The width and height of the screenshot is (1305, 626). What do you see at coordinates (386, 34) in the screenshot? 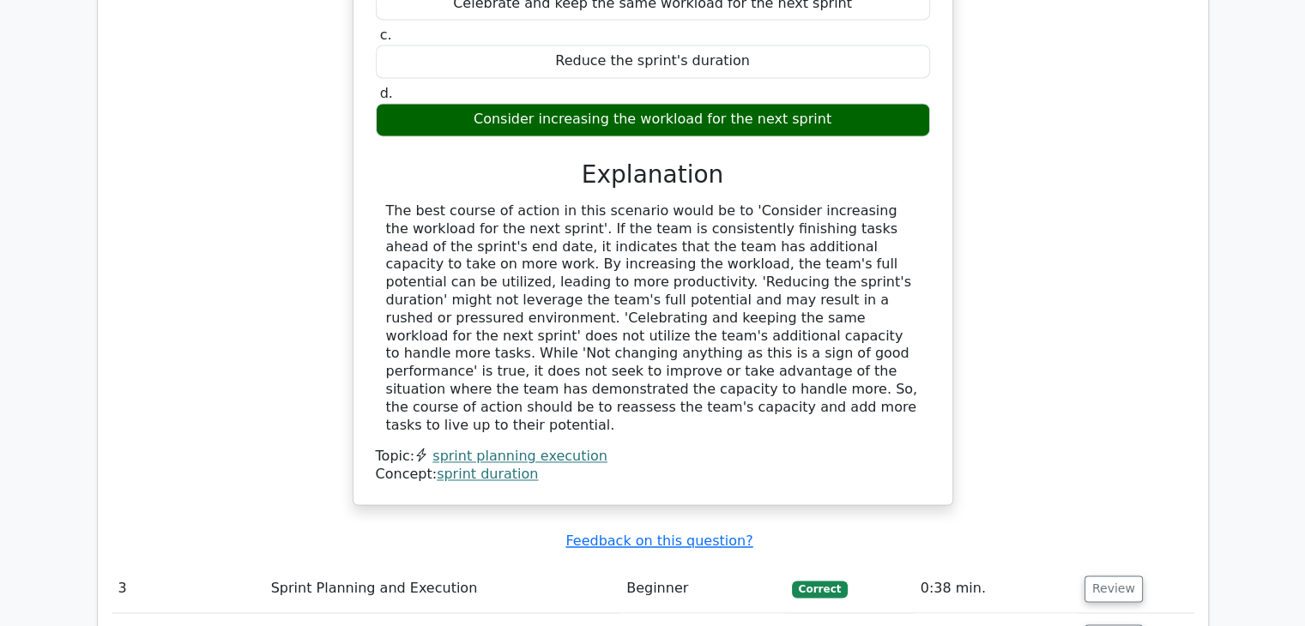
I see `span: c.` at bounding box center [386, 34].